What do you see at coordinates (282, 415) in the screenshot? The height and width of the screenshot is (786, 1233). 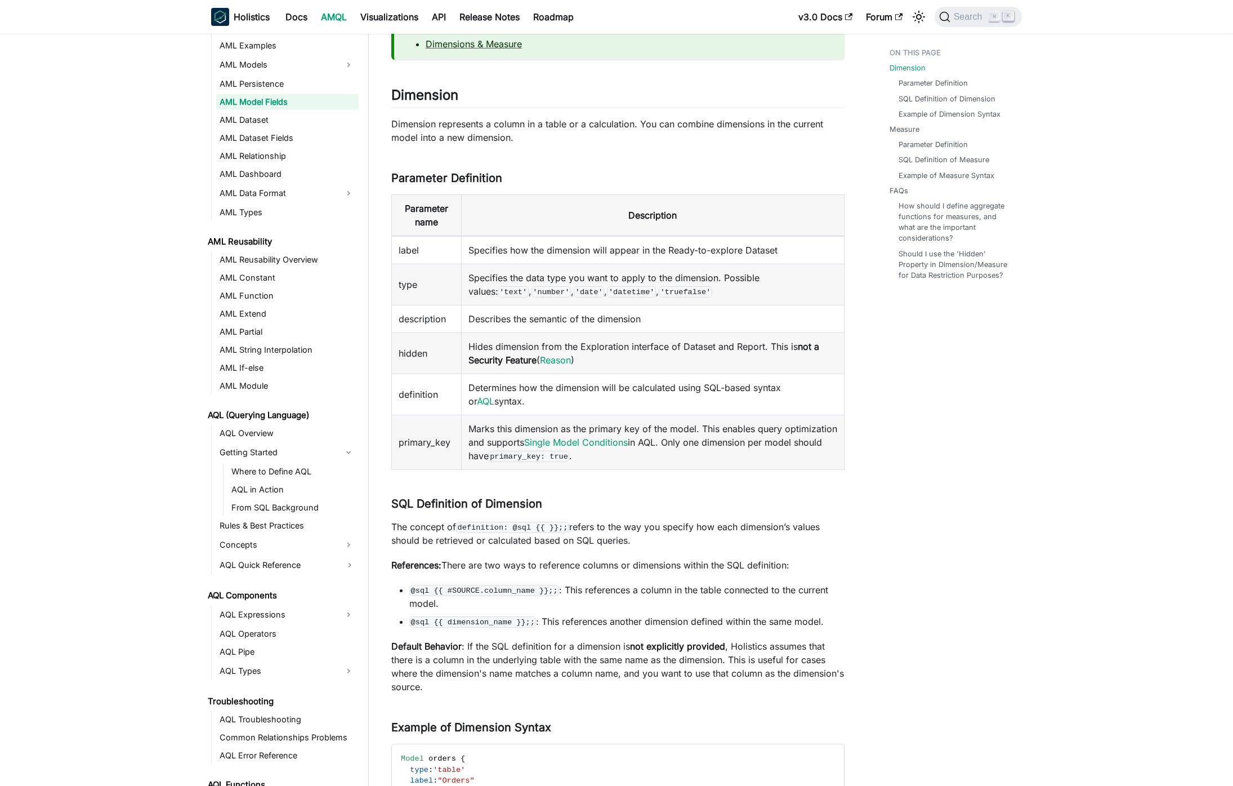 I see `a: AQL (Querying Language)` at bounding box center [282, 415].